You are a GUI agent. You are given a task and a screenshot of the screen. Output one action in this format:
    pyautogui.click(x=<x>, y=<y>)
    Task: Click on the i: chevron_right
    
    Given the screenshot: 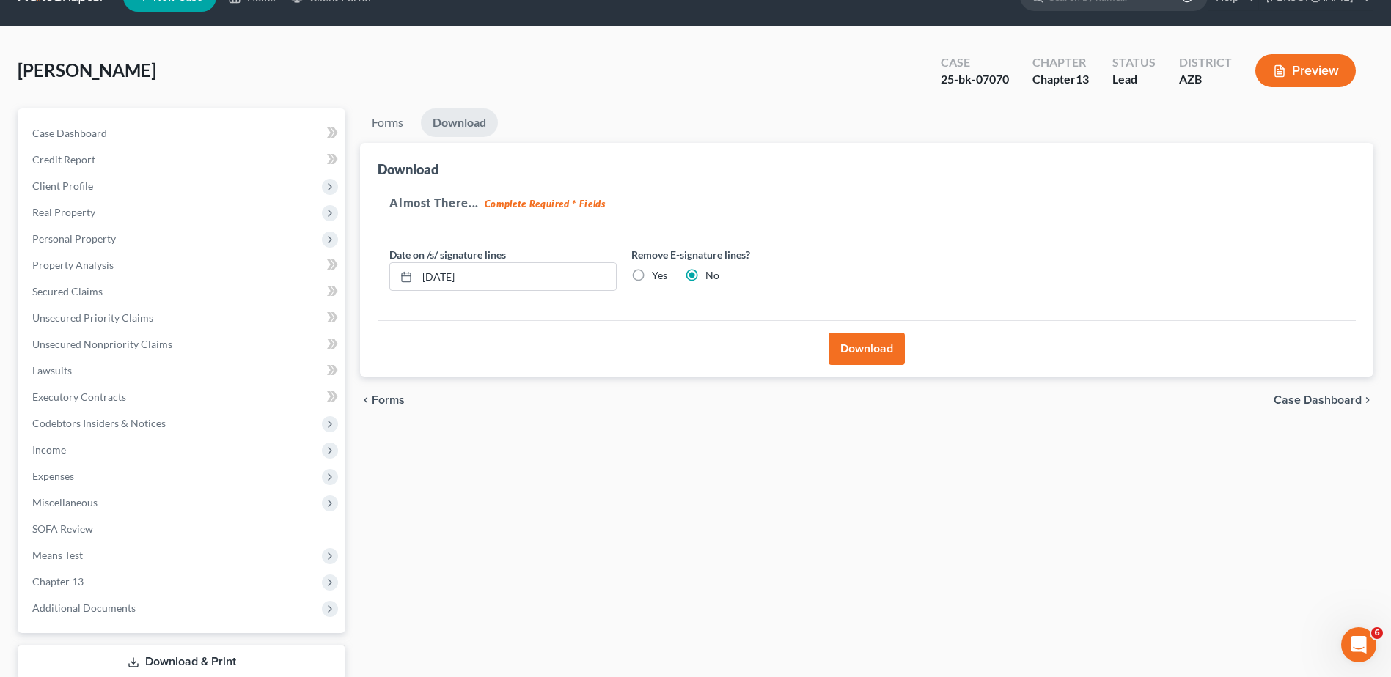 What is the action you would take?
    pyautogui.click(x=1367, y=400)
    